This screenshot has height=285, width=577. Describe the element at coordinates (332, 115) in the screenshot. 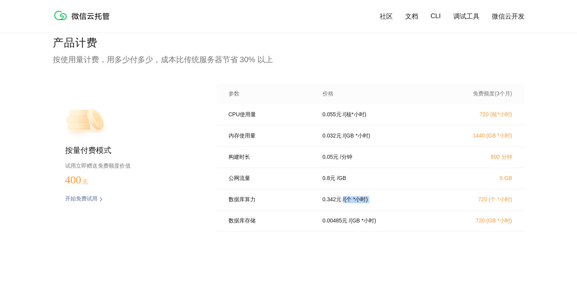

I see `p: 0.055 元` at that location.